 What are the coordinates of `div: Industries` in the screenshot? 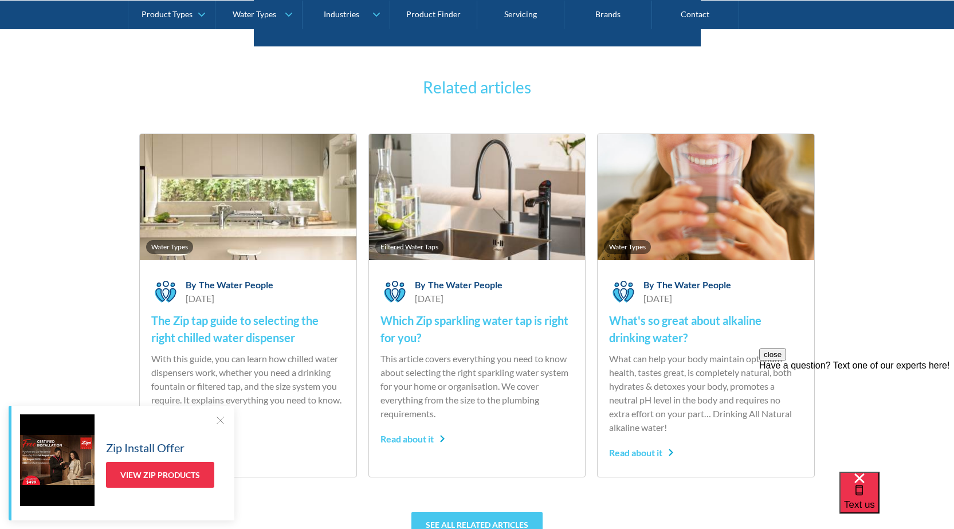 It's located at (341, 14).